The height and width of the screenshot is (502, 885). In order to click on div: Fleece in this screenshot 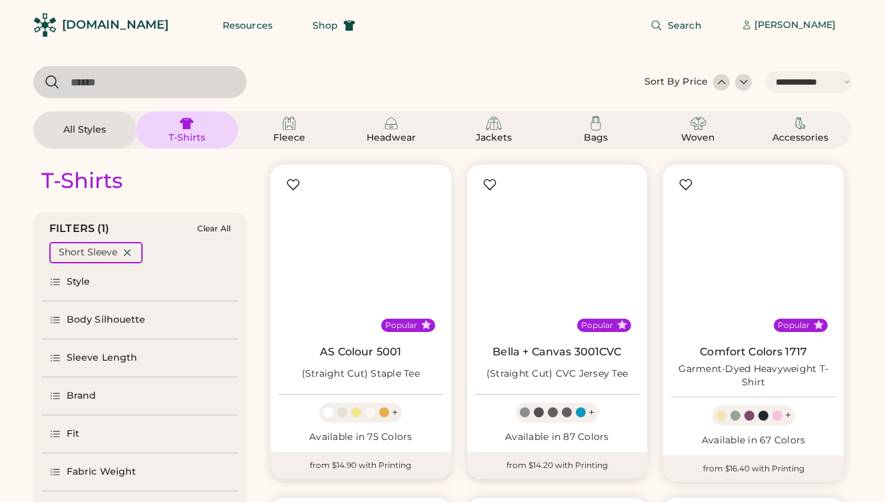, I will do `click(289, 138)`.